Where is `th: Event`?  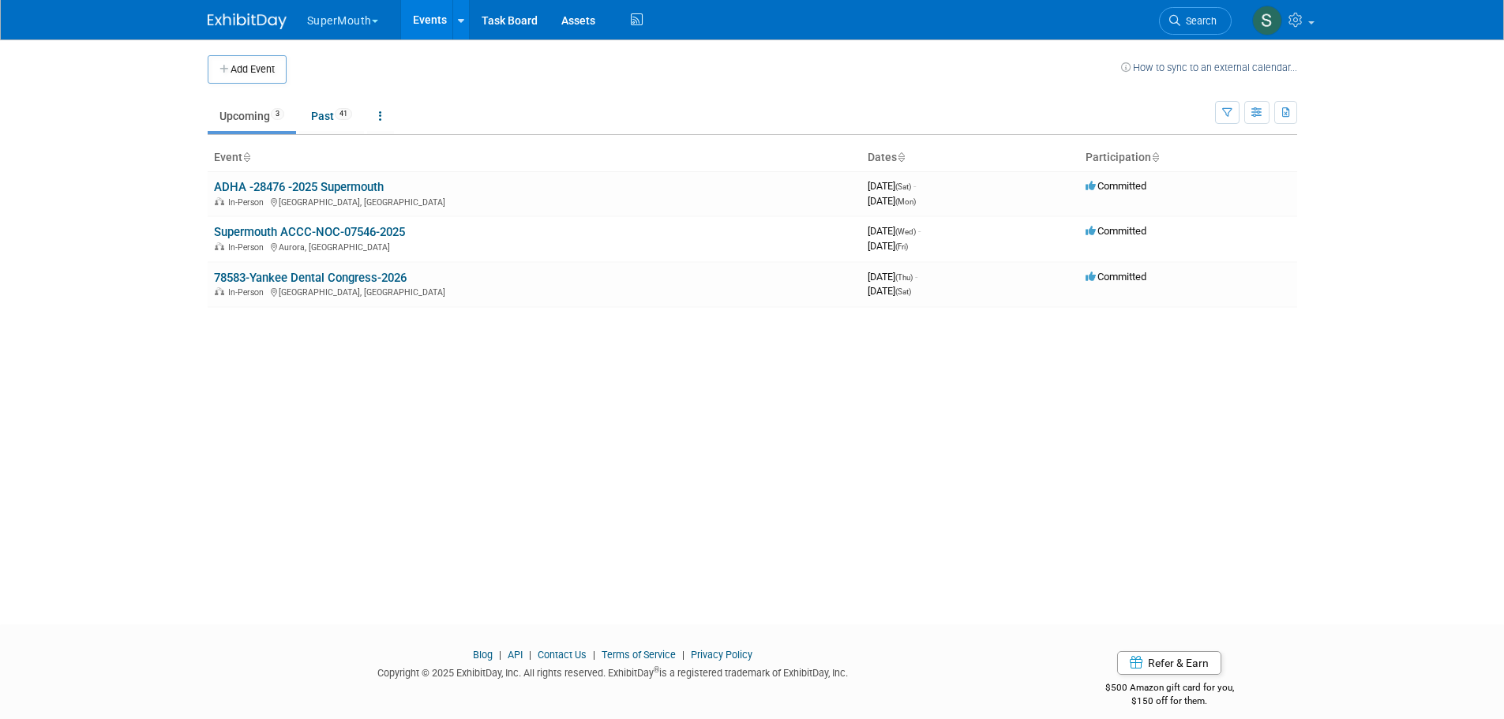 th: Event is located at coordinates (535, 158).